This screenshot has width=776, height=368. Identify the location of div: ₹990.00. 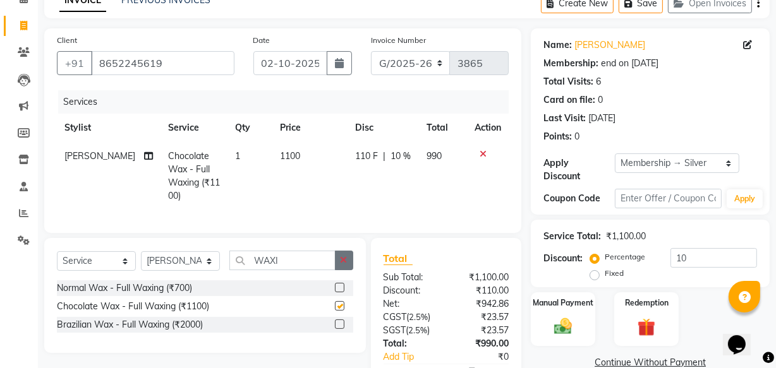
(482, 344).